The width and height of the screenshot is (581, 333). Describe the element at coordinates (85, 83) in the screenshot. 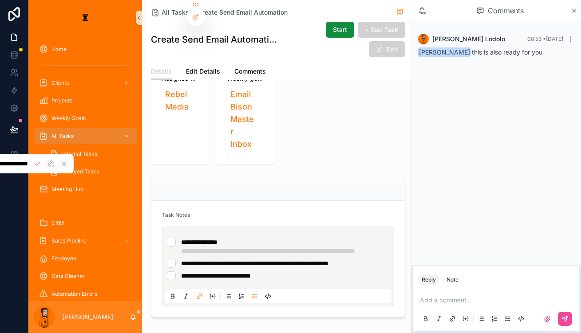

I see `a: Clients` at that location.